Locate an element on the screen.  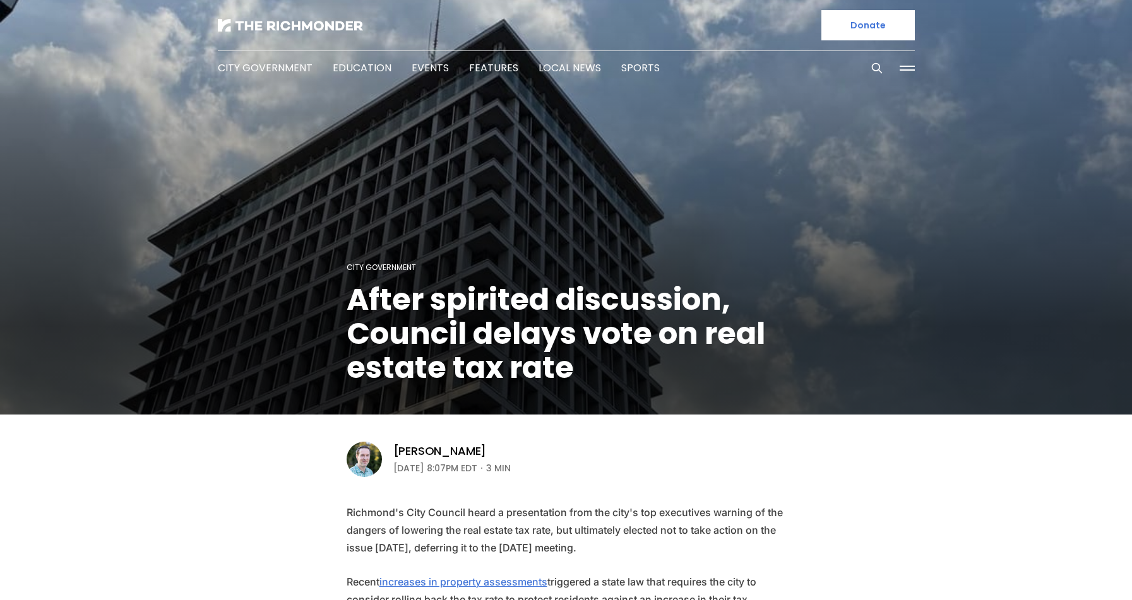
a: Donate is located at coordinates (868, 25).